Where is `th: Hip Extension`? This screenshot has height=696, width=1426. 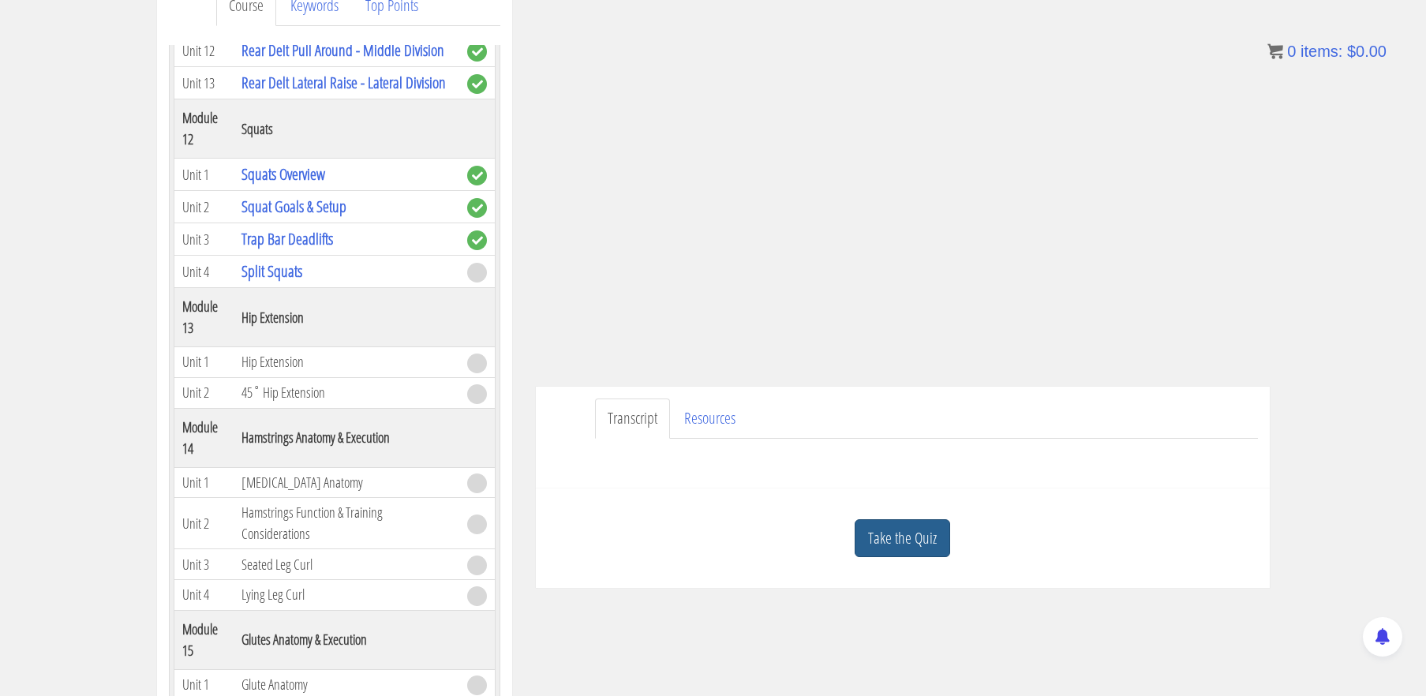
th: Hip Extension is located at coordinates (347, 317).